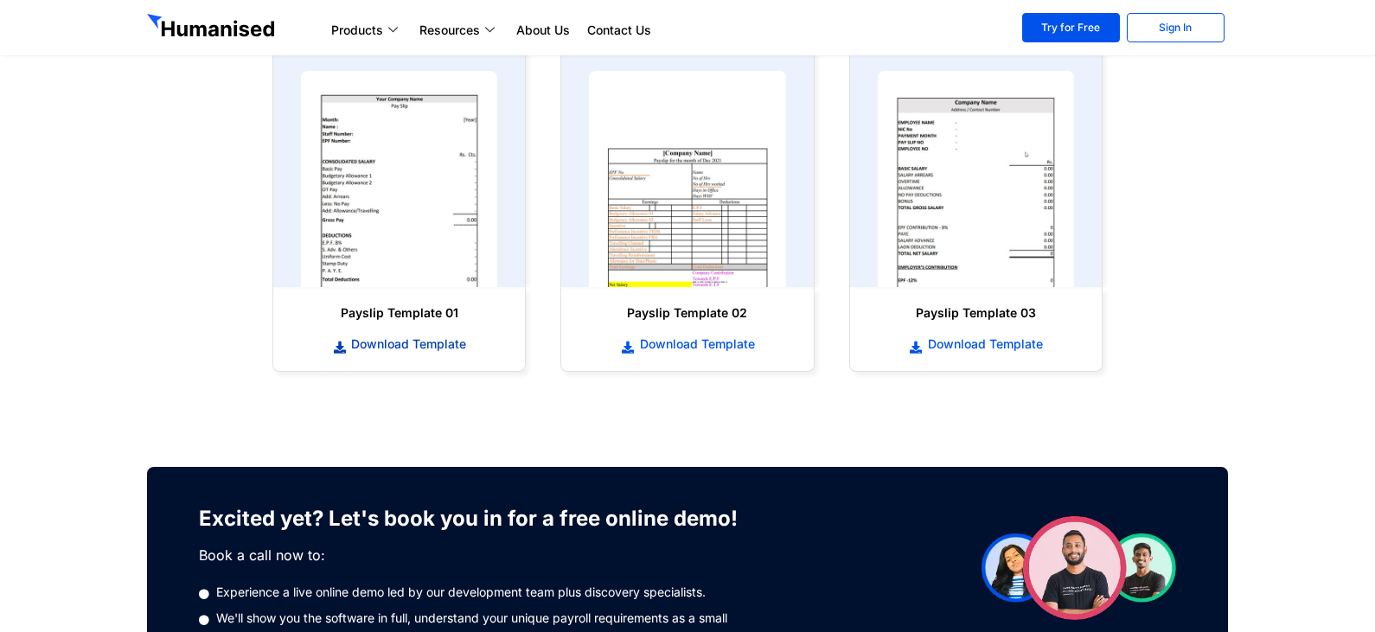 The image size is (1375, 632). Describe the element at coordinates (482, 519) in the screenshot. I see `h3: Excited yet? Let's book you in for a free online demo!` at that location.